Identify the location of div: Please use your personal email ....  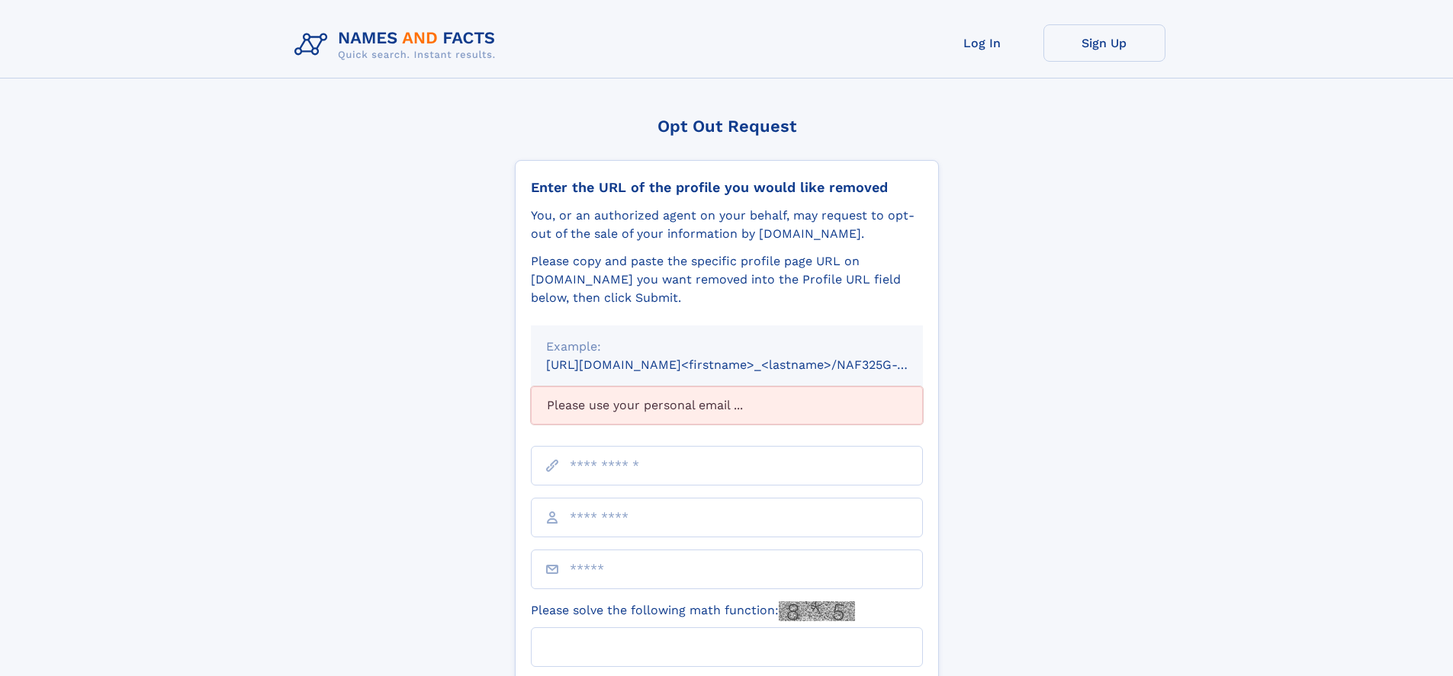
(727, 406).